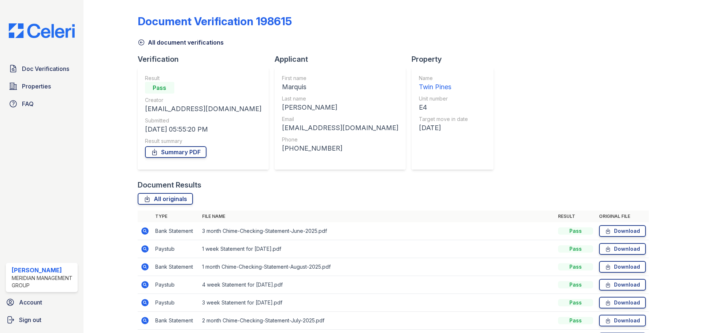  What do you see at coordinates (42, 86) in the screenshot?
I see `a: Properties` at bounding box center [42, 86].